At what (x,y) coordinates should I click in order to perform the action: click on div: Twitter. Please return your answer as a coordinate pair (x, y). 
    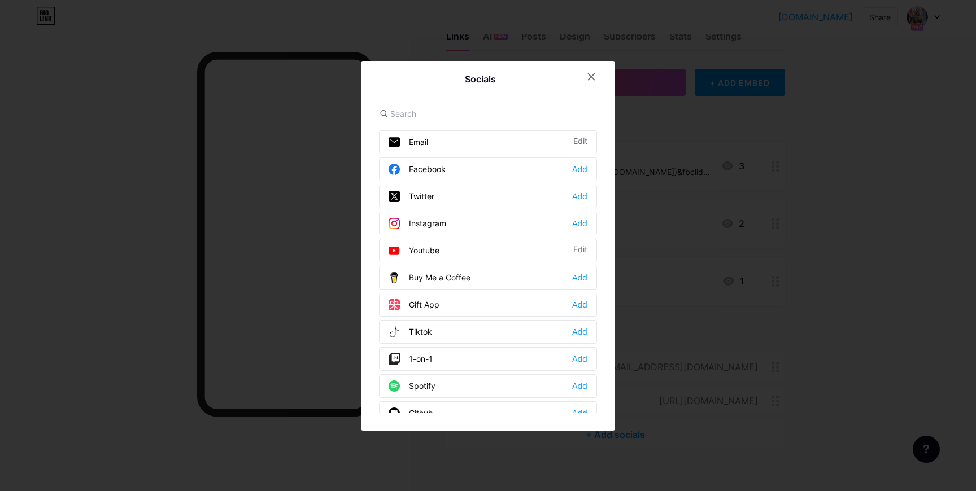
    Looking at the image, I should click on (411, 197).